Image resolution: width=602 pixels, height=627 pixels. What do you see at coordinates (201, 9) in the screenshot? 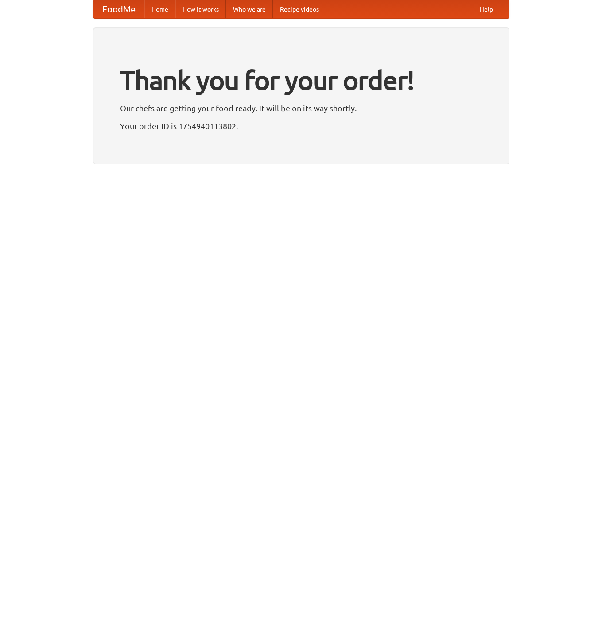
I see `a: How it works` at bounding box center [201, 9].